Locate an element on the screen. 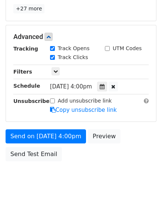 This screenshot has height=217, width=162. strong: Unsubscribe is located at coordinates (32, 101).